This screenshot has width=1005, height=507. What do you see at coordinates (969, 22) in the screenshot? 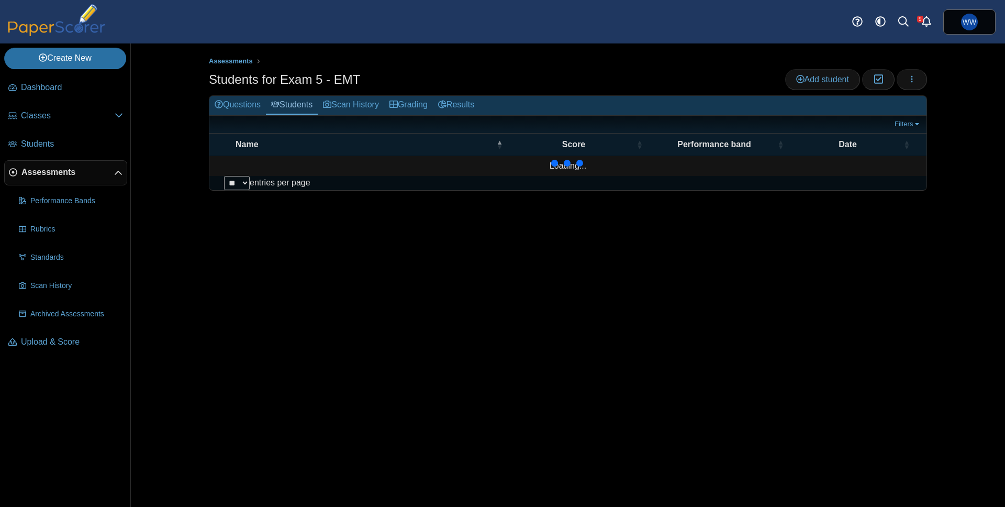
I see `span: William Whitney` at bounding box center [969, 22].